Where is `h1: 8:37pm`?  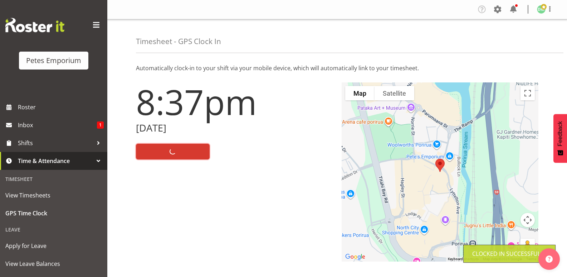 h1: 8:37pm is located at coordinates (234, 102).